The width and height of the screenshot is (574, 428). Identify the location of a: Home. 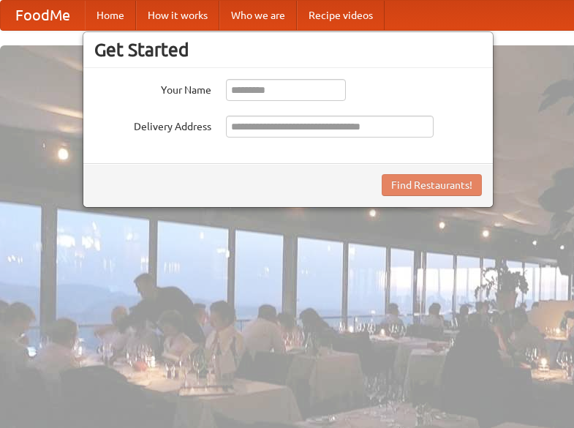
(110, 15).